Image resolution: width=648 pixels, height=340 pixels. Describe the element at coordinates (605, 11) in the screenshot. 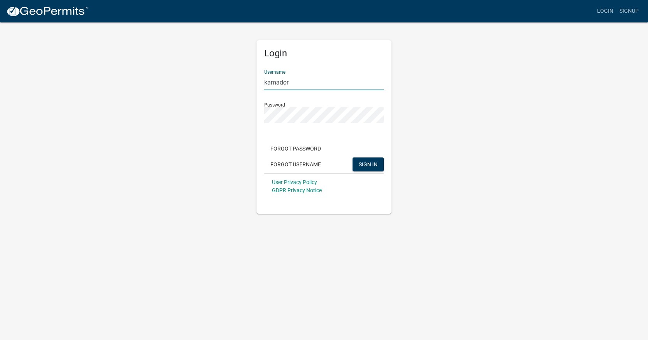

I see `a: Login` at that location.